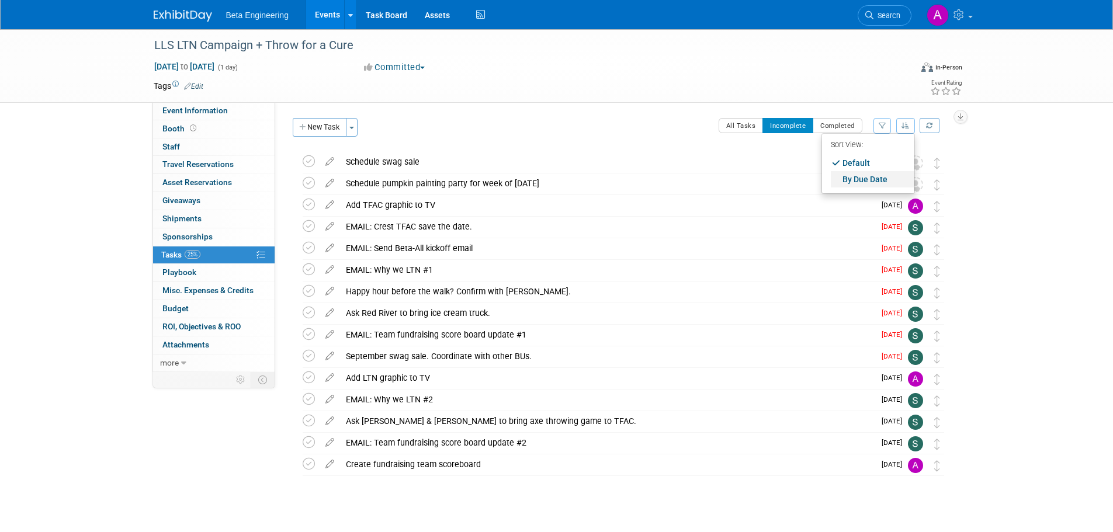 Image resolution: width=1113 pixels, height=532 pixels. I want to click on div: EMAIL: Why we LTN #2, so click(607, 400).